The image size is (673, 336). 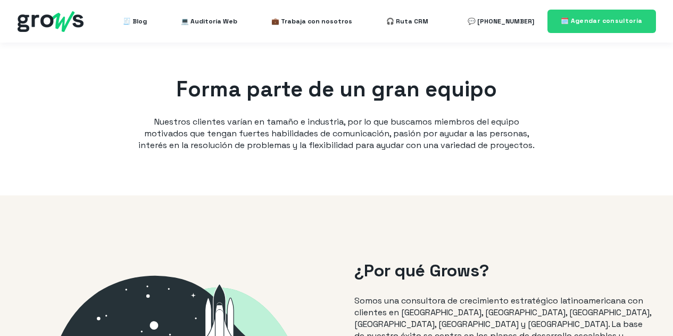 What do you see at coordinates (135, 21) in the screenshot?
I see `span: 🧾 Blog` at bounding box center [135, 21].